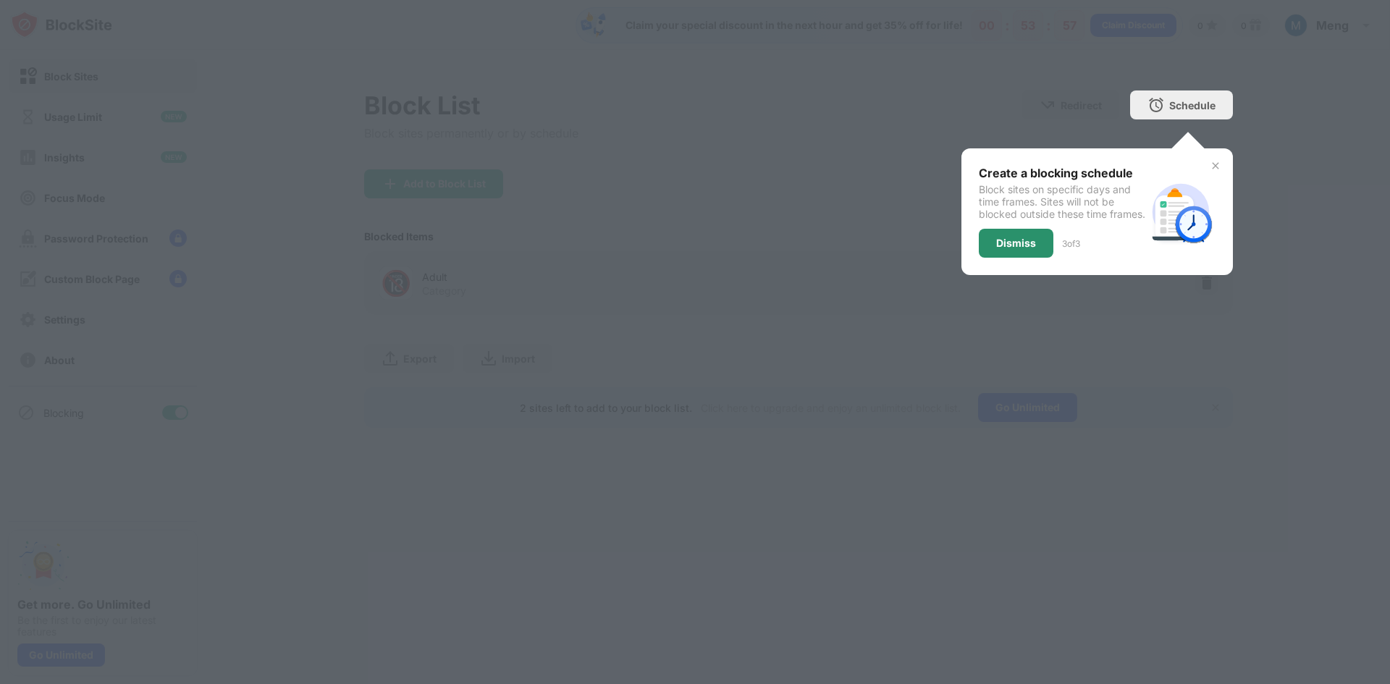 The width and height of the screenshot is (1390, 684). I want to click on div: 3 of 3, so click(1071, 243).